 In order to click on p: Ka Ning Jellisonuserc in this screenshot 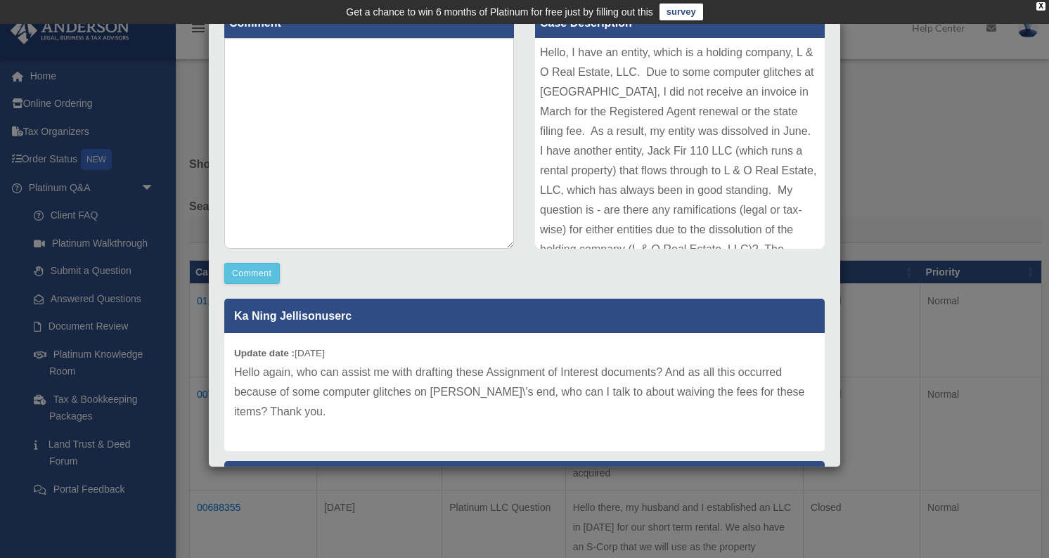, I will do `click(524, 316)`.